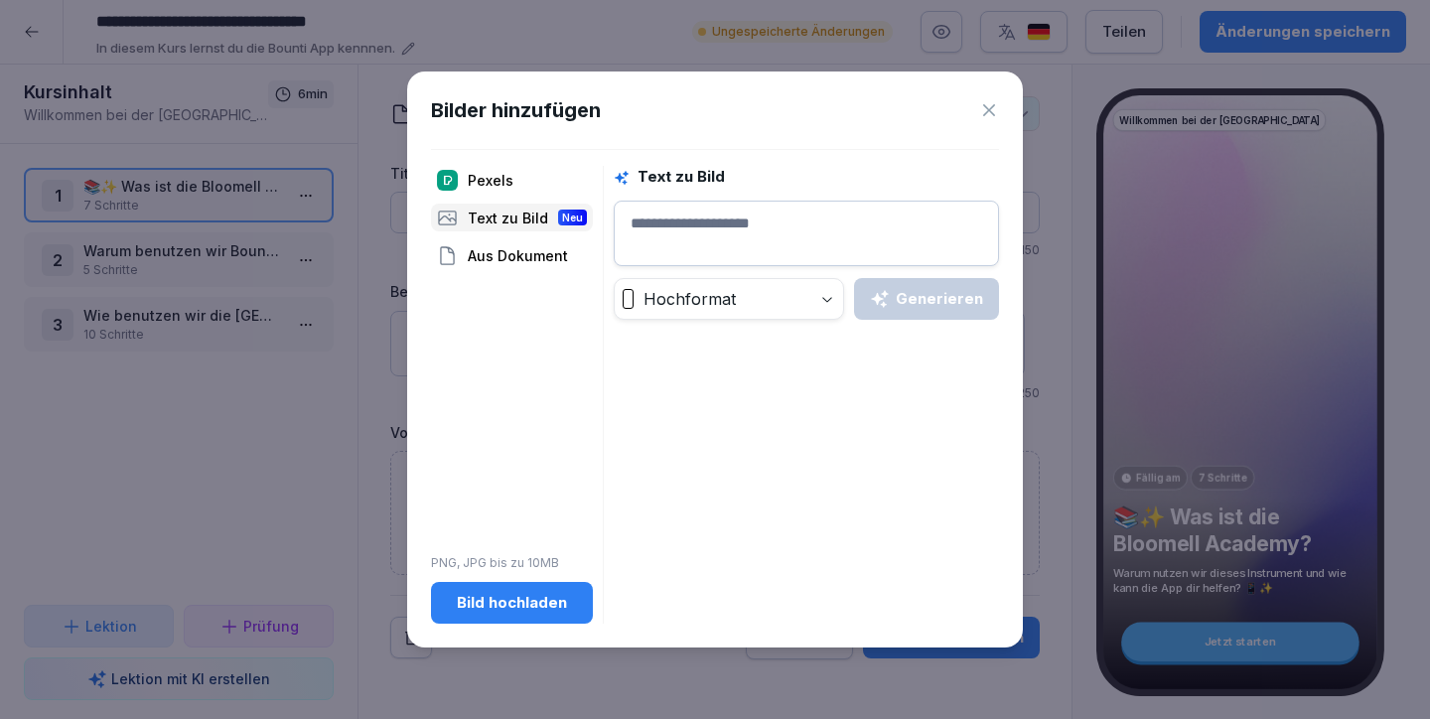  Describe the element at coordinates (512, 603) in the screenshot. I see `div: Bild hochladen` at that location.